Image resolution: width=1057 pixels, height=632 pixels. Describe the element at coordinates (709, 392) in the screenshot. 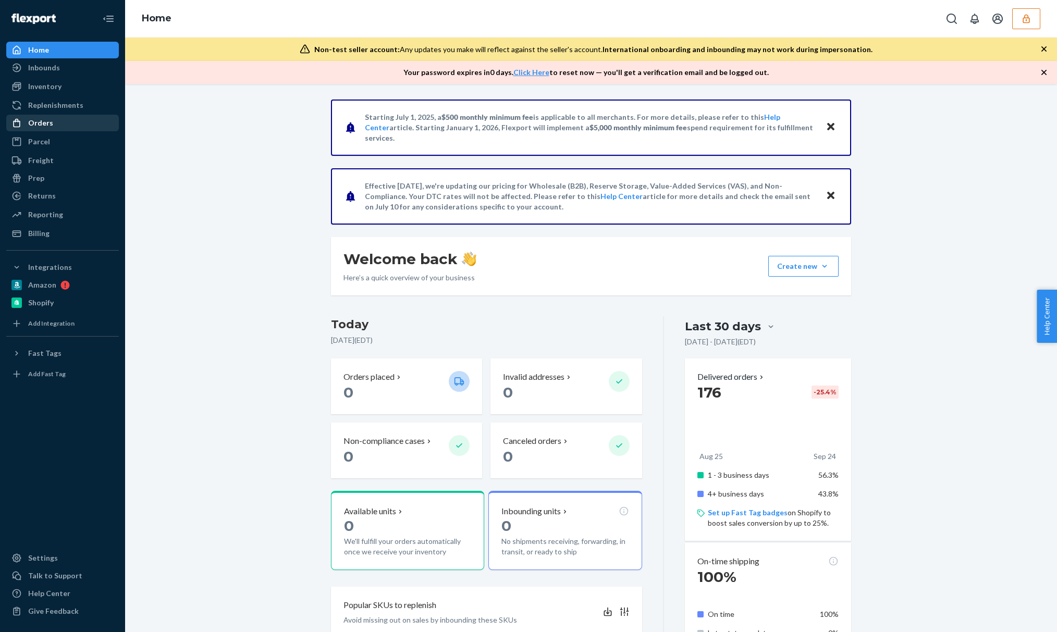

I see `span: 176` at that location.